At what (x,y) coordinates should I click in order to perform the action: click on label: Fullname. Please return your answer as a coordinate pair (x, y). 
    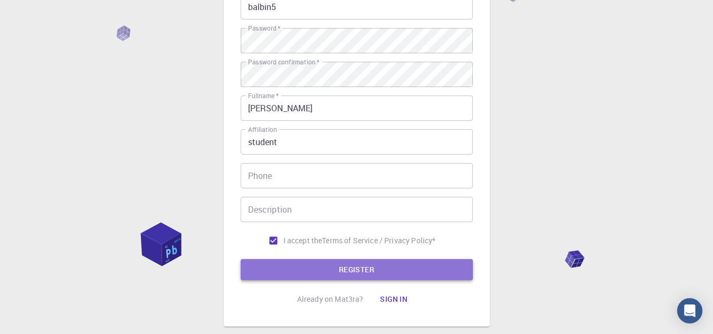
    Looking at the image, I should click on (263, 96).